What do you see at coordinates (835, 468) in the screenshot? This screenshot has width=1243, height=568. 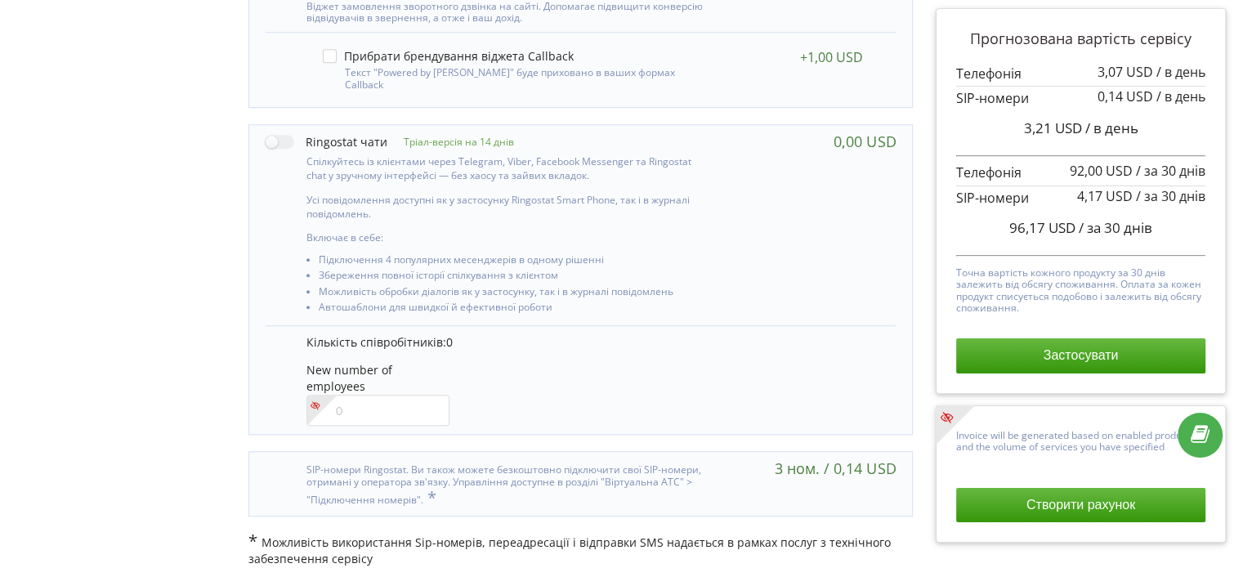 I see `div: 3 ном. / 0,14 USD` at bounding box center [835, 468].